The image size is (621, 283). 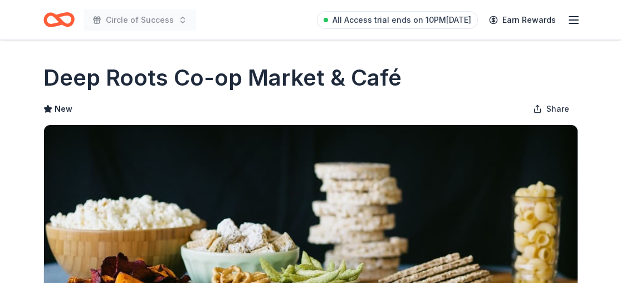 What do you see at coordinates (59, 19) in the screenshot?
I see `a: Home` at bounding box center [59, 19].